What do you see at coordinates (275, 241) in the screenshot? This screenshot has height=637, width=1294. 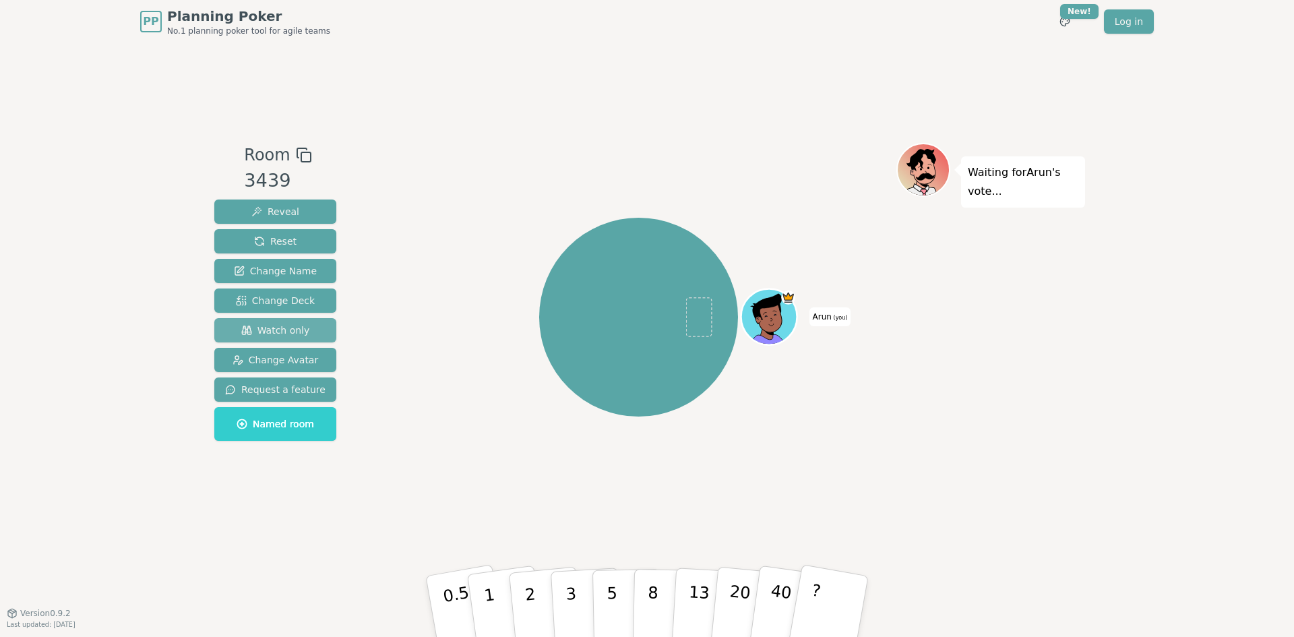 I see `button: Reset` at bounding box center [275, 241].